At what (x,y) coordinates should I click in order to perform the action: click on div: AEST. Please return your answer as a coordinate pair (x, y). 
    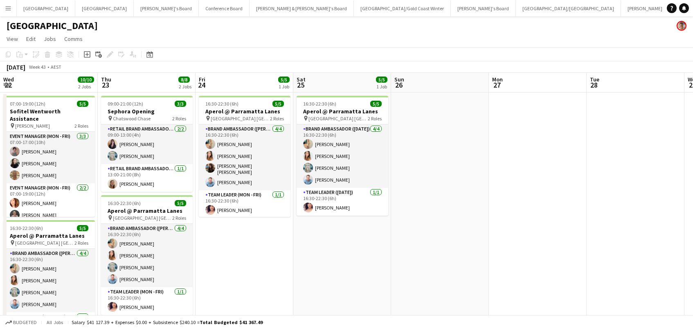
    Looking at the image, I should click on (56, 67).